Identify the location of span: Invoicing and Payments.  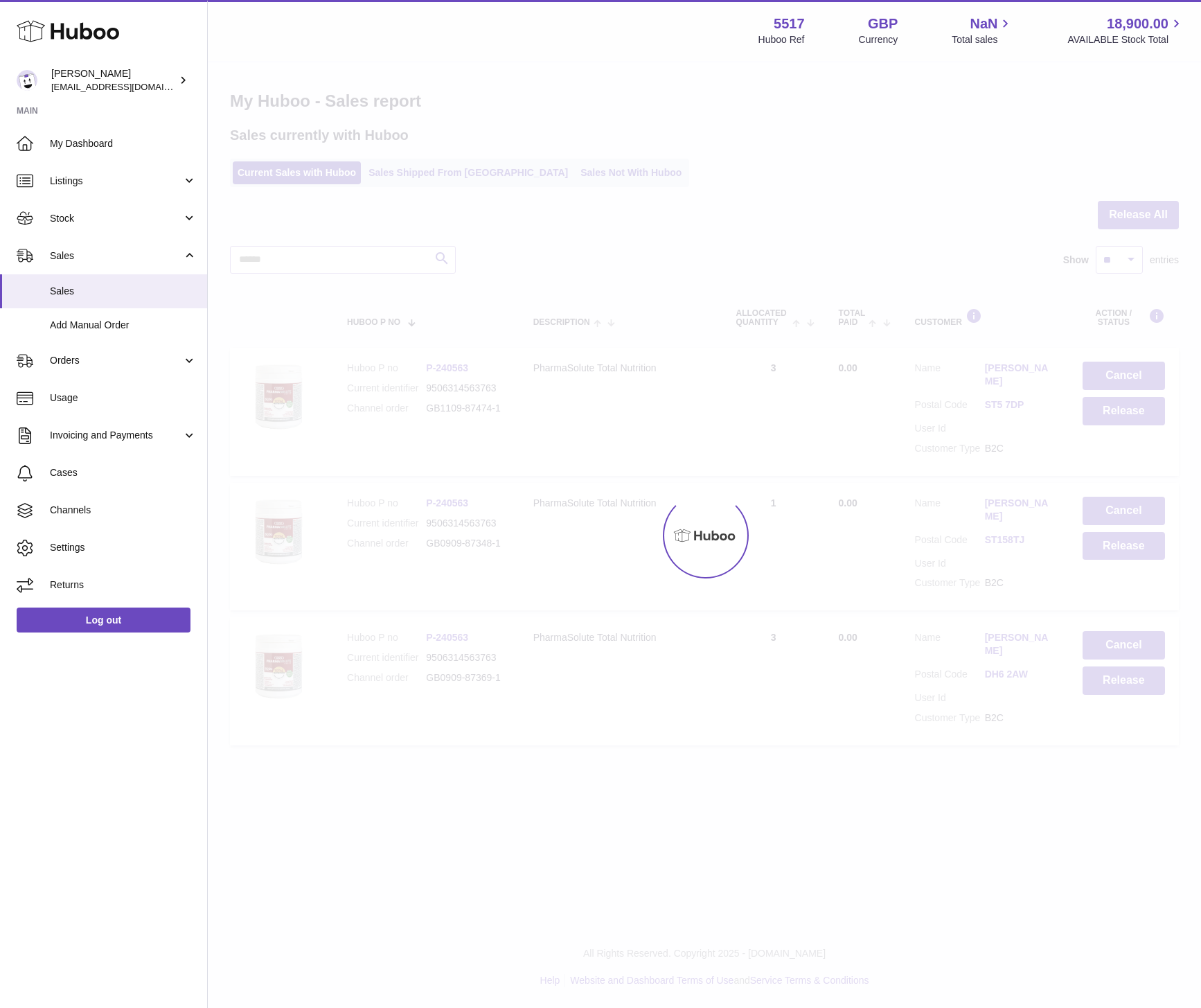
(115, 435).